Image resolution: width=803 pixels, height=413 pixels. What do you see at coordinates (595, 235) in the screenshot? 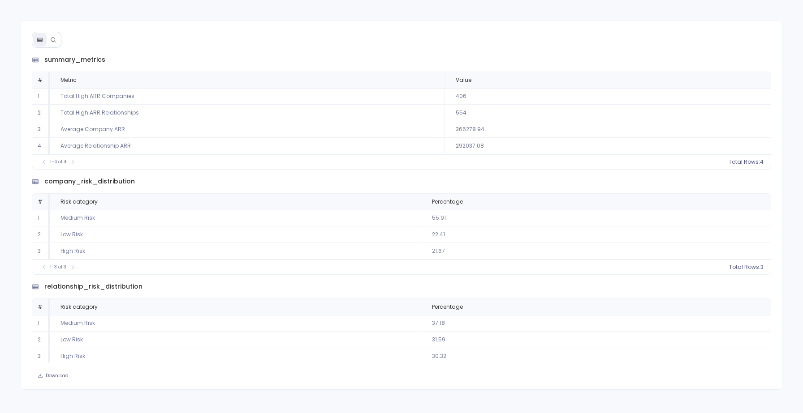
I see `td: 22.41` at bounding box center [595, 235].